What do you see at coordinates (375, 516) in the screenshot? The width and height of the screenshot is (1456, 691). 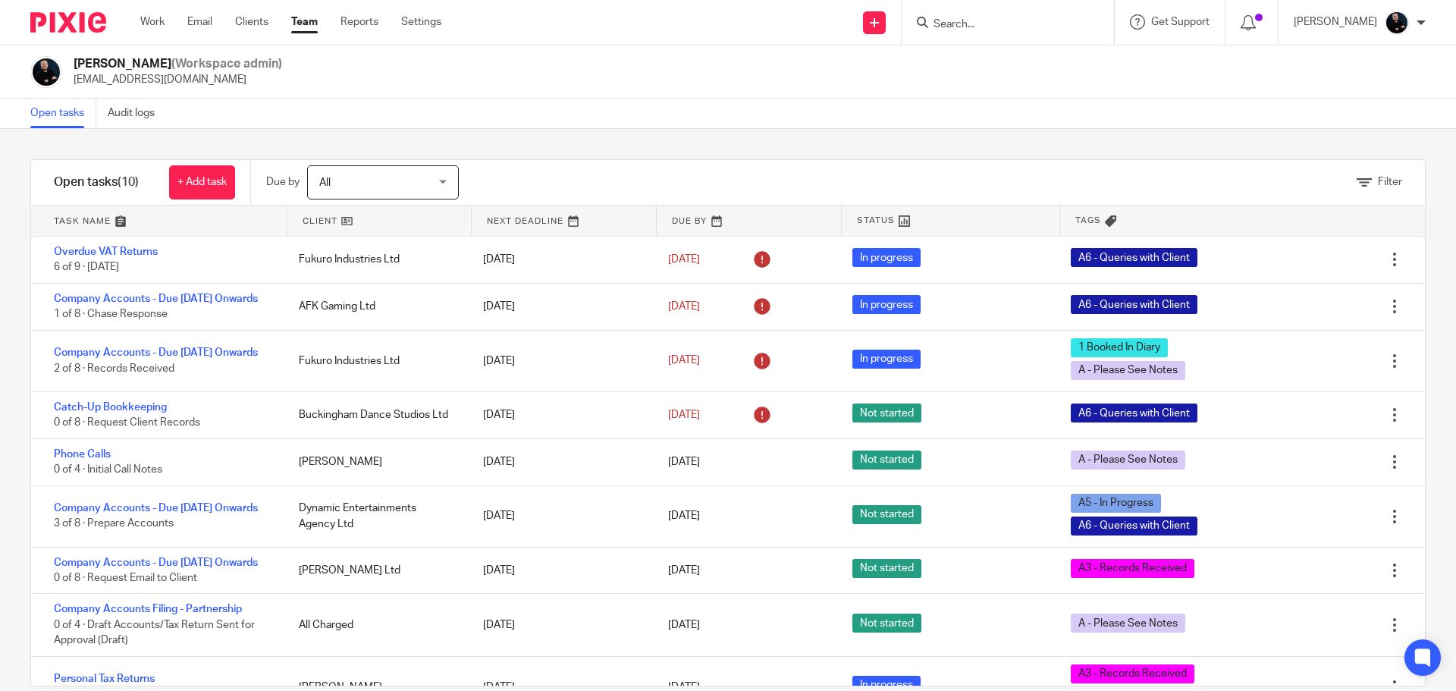 I see `div: Dynamic Entertainments Agency Ltd` at bounding box center [375, 516].